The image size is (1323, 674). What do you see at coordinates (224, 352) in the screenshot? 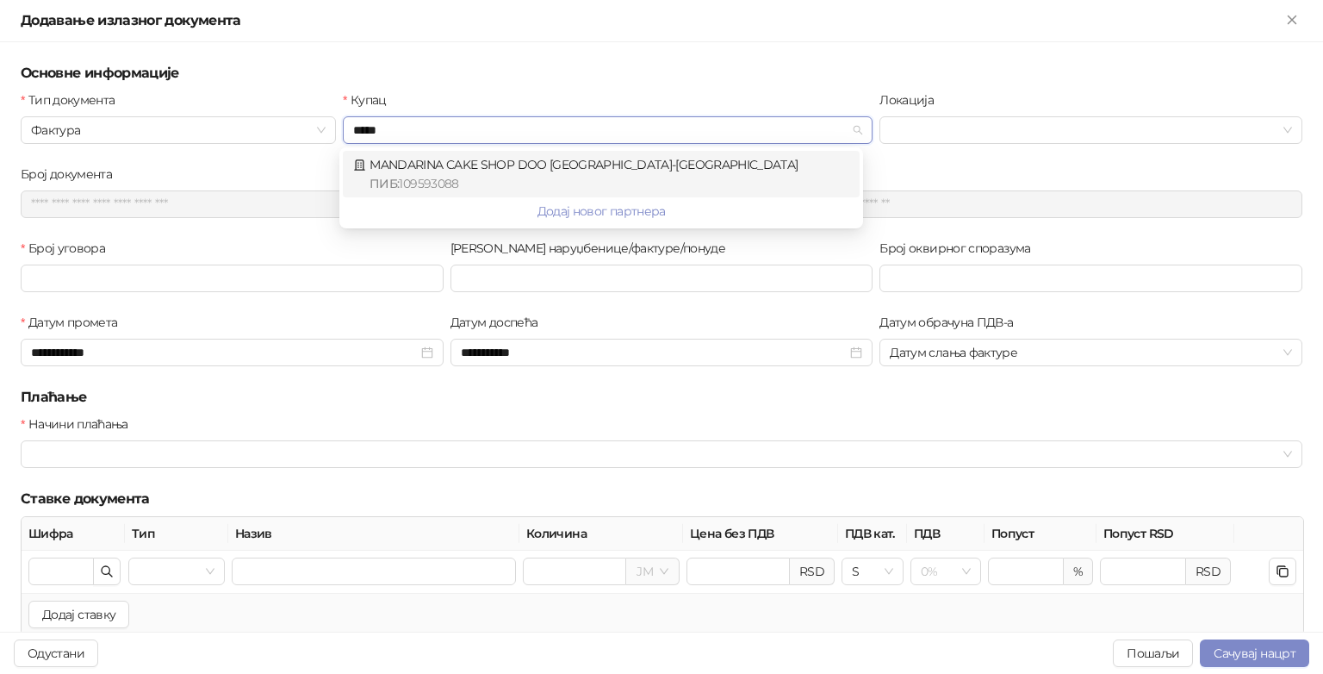
I see `input: Датум промета` at bounding box center [224, 352].